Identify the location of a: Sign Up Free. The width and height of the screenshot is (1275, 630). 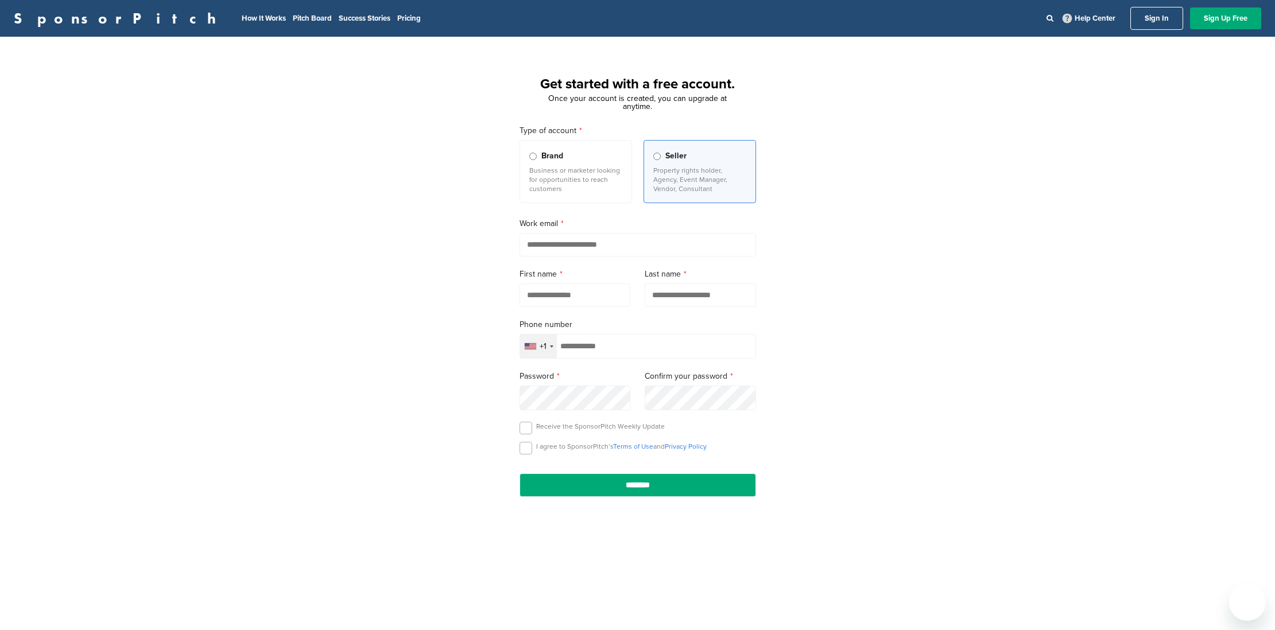
(1226, 18).